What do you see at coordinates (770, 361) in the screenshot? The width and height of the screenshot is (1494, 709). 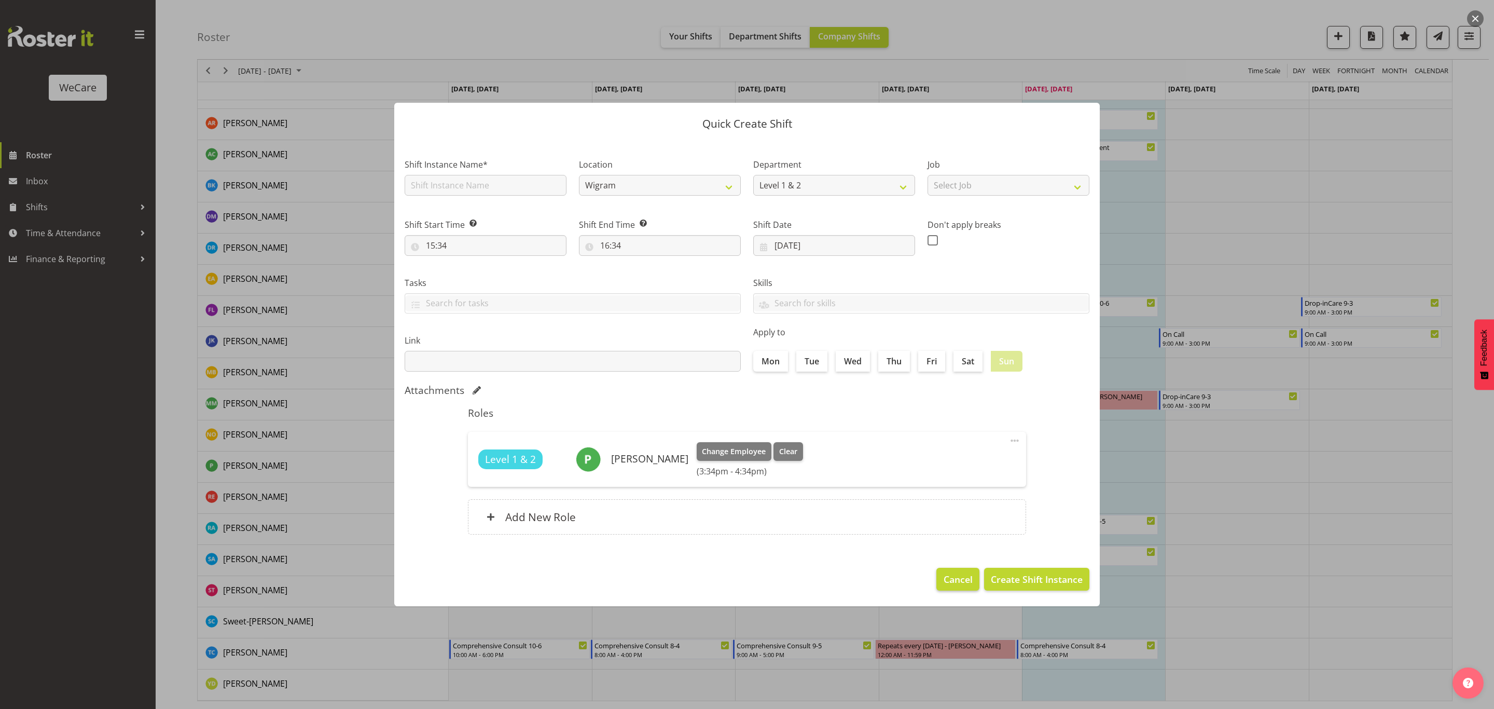 I see `label: Mon` at bounding box center [770, 361].